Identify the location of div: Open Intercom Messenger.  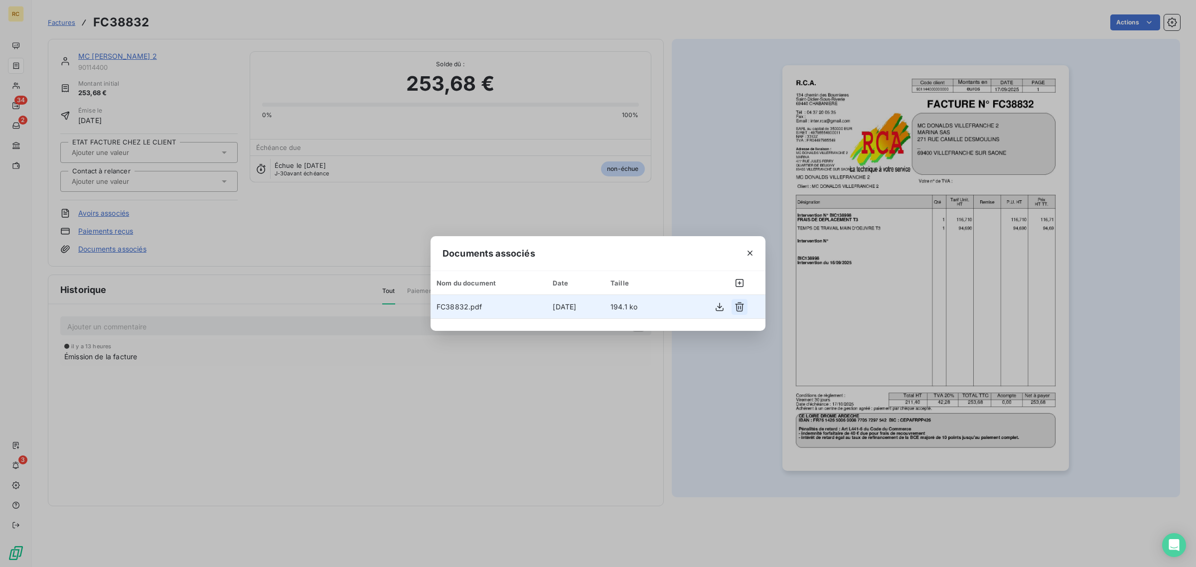
(1174, 545).